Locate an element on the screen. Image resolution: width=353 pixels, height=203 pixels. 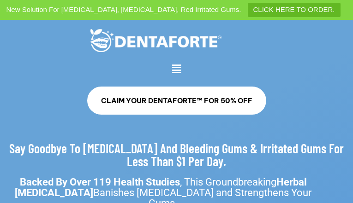
strong: Backed By Over 119 Health Studies is located at coordinates (100, 182).